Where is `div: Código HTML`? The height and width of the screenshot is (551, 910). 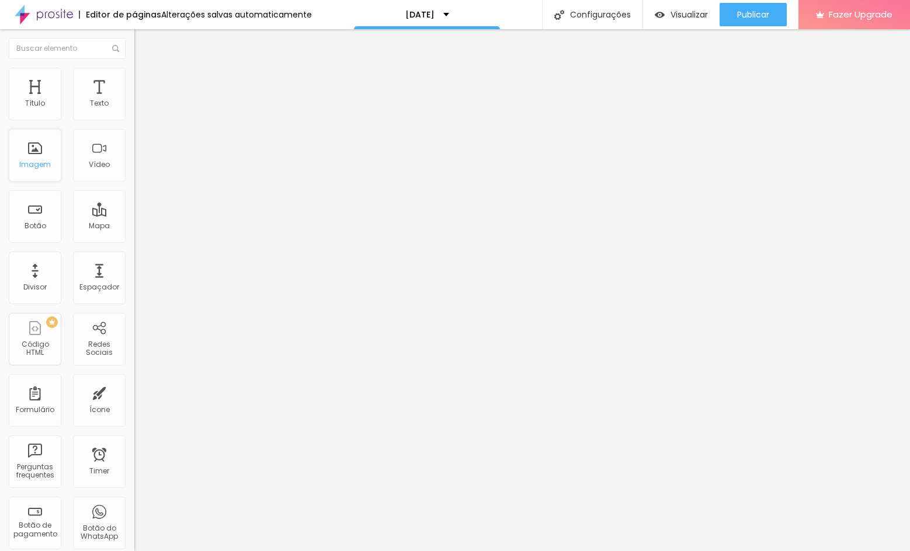
div: Código HTML is located at coordinates (34, 349).